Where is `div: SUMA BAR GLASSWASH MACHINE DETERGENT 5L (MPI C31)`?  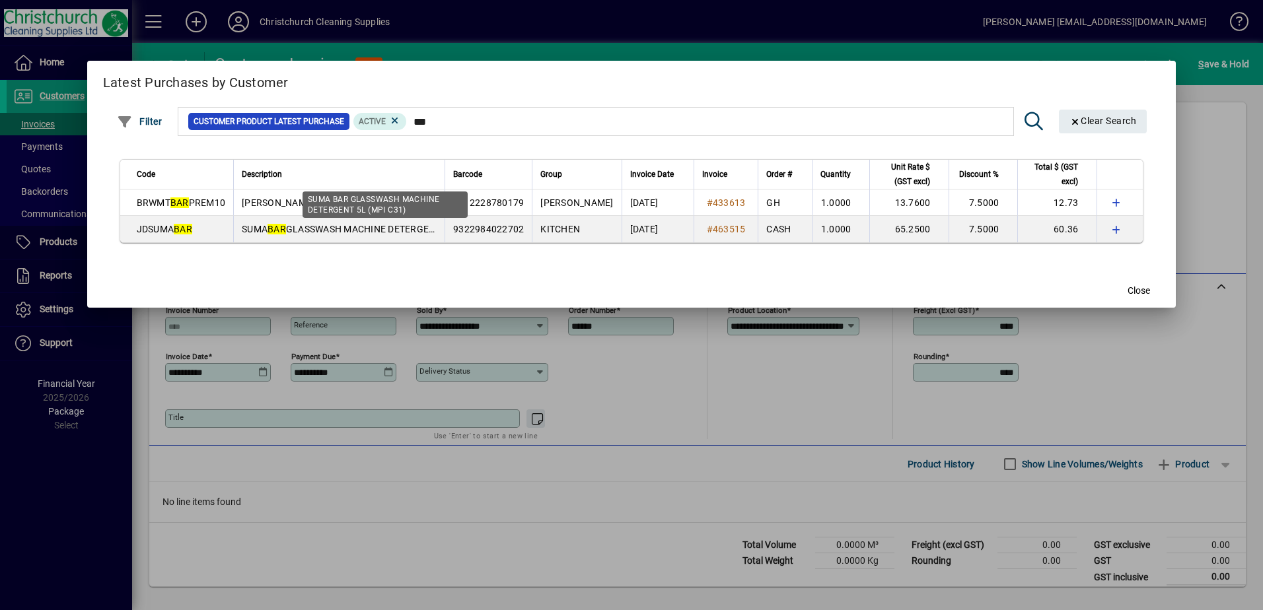 div: SUMA BAR GLASSWASH MACHINE DETERGENT 5L (MPI C31) is located at coordinates (385, 205).